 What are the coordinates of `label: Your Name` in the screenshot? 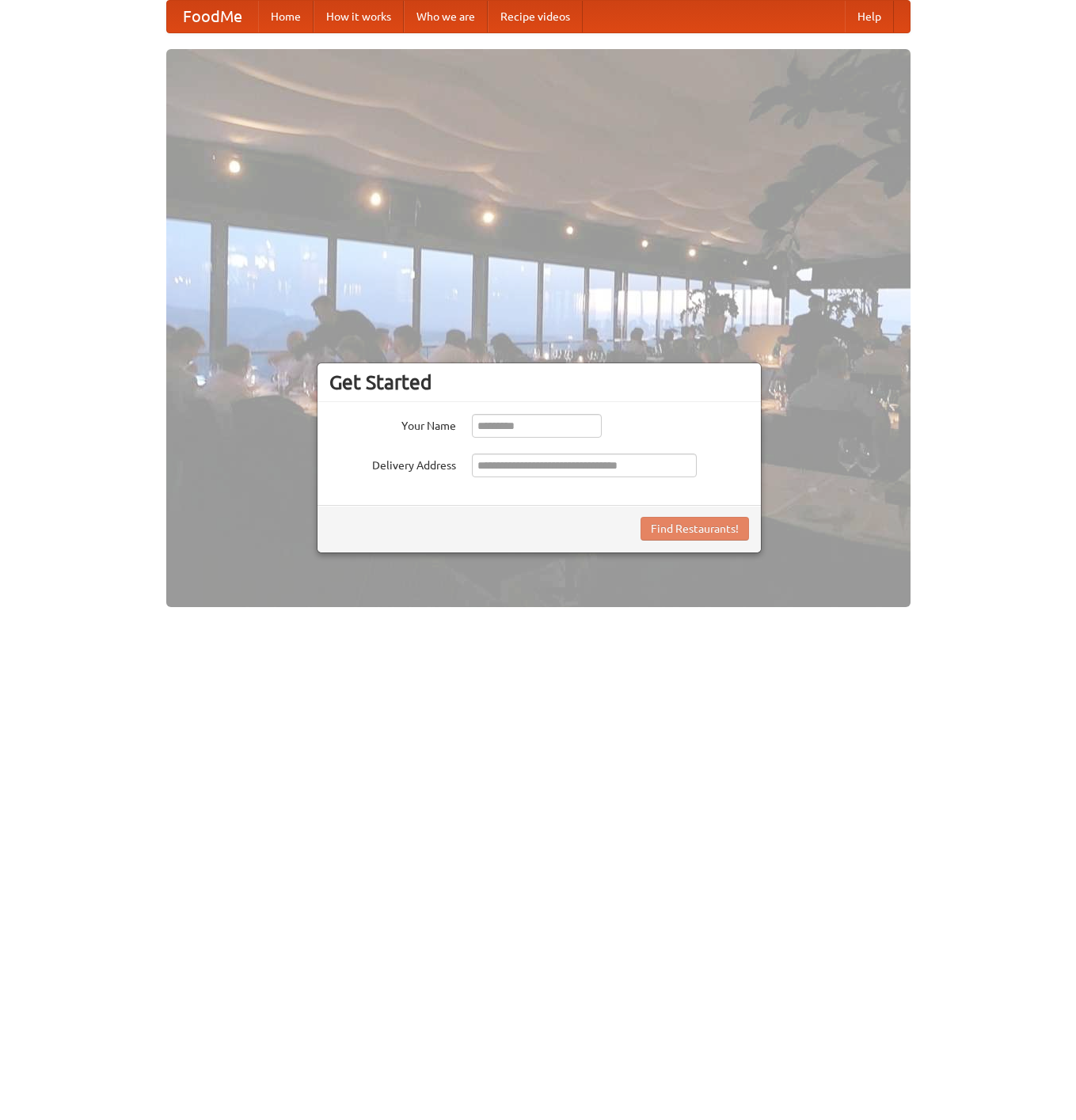 It's located at (393, 424).